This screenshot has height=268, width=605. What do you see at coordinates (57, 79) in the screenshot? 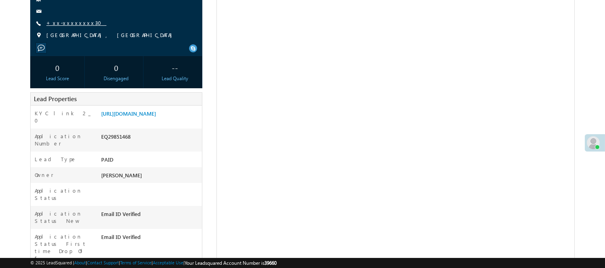
I see `div: Lead Score` at bounding box center [57, 79].